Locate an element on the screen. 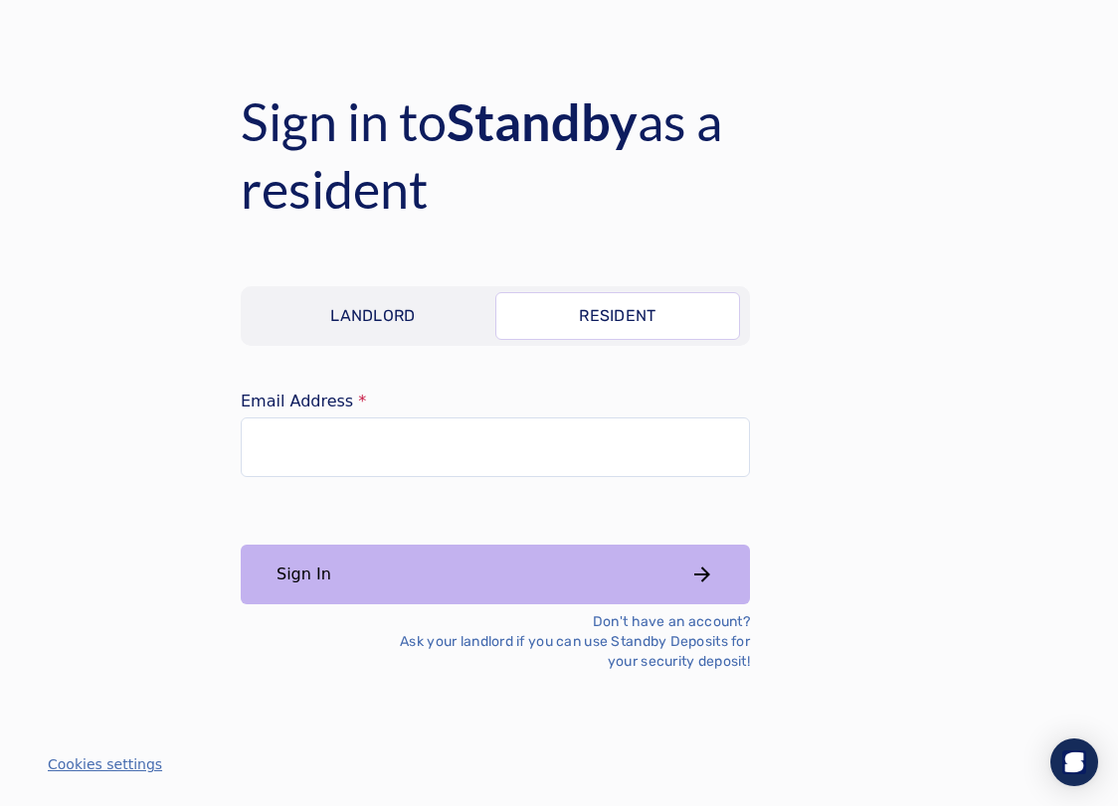 The width and height of the screenshot is (1118, 806). input: email is located at coordinates (495, 447).